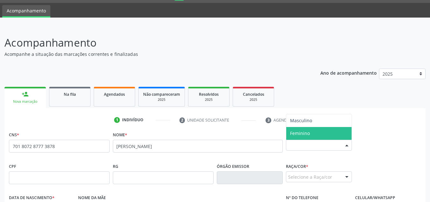 Image resolution: width=430 pixels, height=202 pixels. Describe the element at coordinates (349, 72) in the screenshot. I see `p: Ano de acompanhamento` at that location.